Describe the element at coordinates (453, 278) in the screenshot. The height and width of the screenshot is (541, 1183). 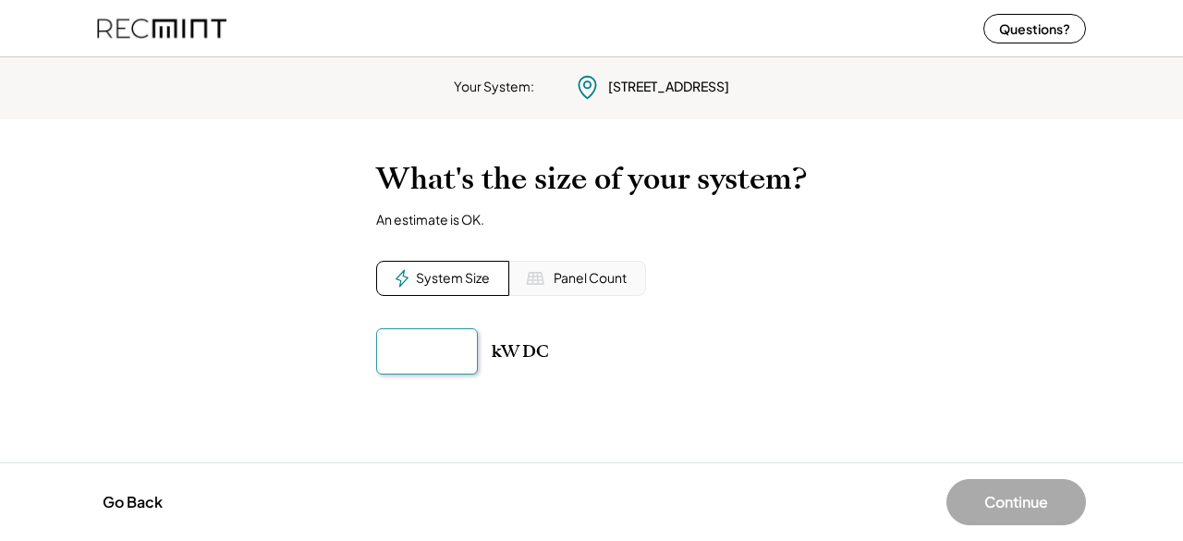
I see `div: System Size` at that location.